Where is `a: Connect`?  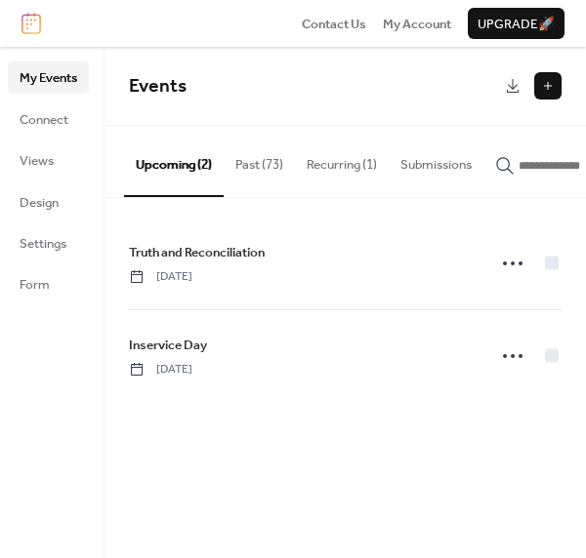
a: Connect is located at coordinates (48, 119).